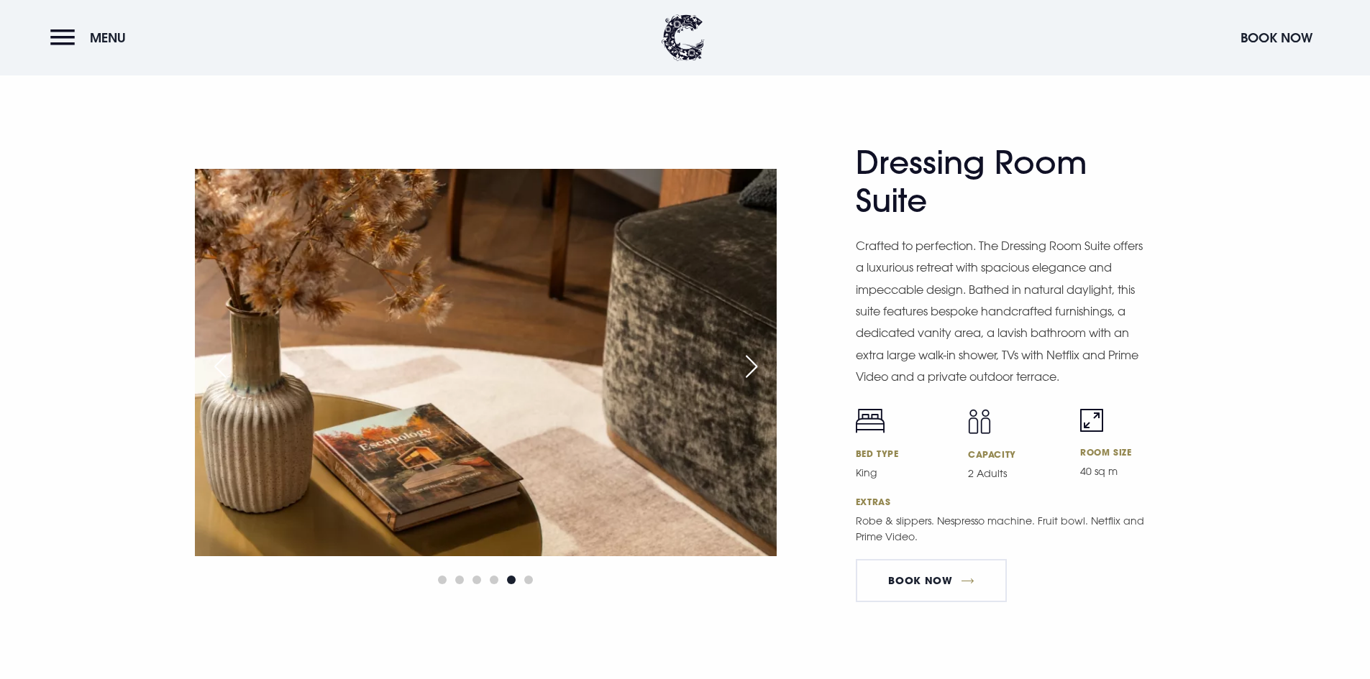  I want to click on span: Go to slide 5, so click(511, 580).